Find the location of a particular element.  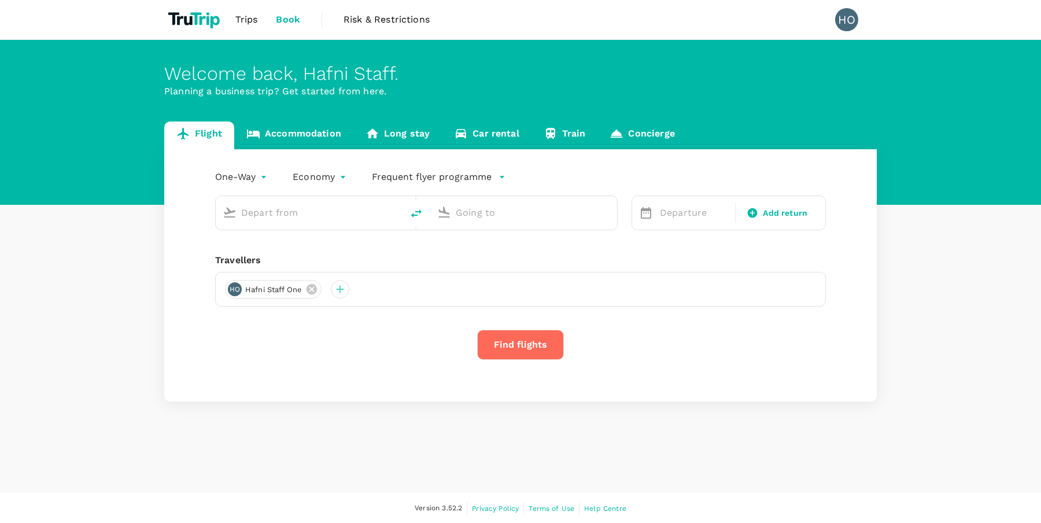

span: Trips is located at coordinates (246, 20).